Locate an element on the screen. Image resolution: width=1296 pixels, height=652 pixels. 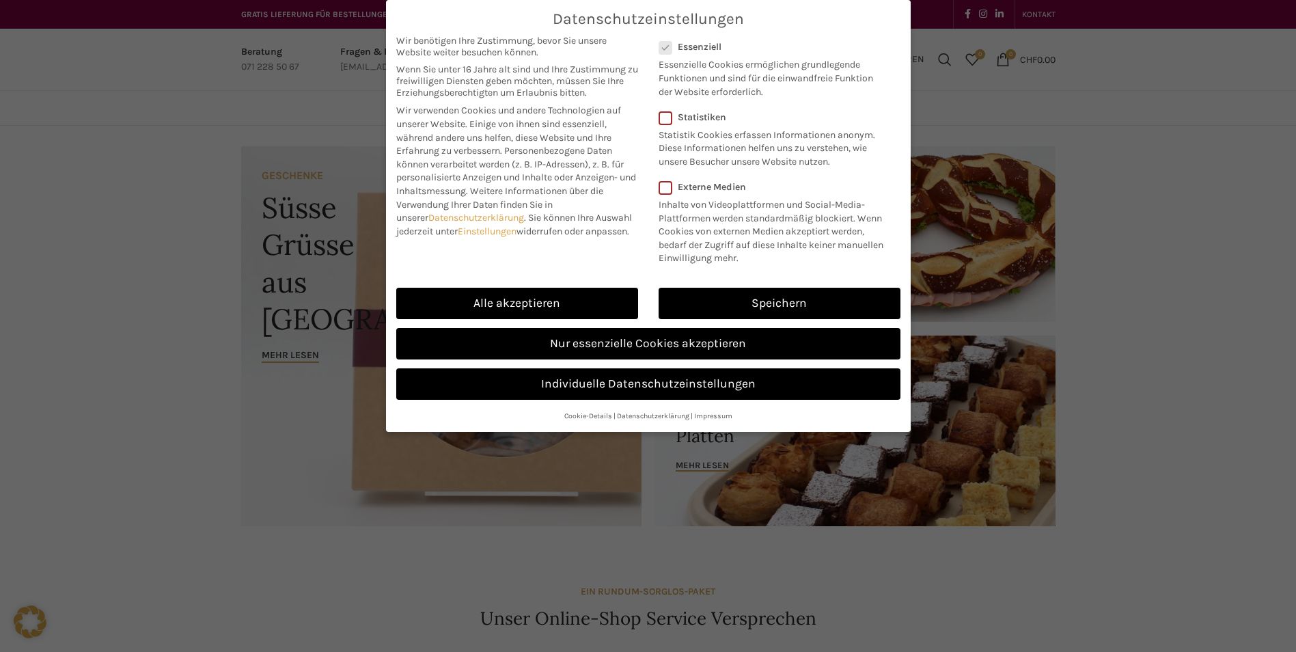
span: Weitere Informationen über die Verwendung Ihrer Daten finden Sie in unserer . is located at coordinates (499, 204).